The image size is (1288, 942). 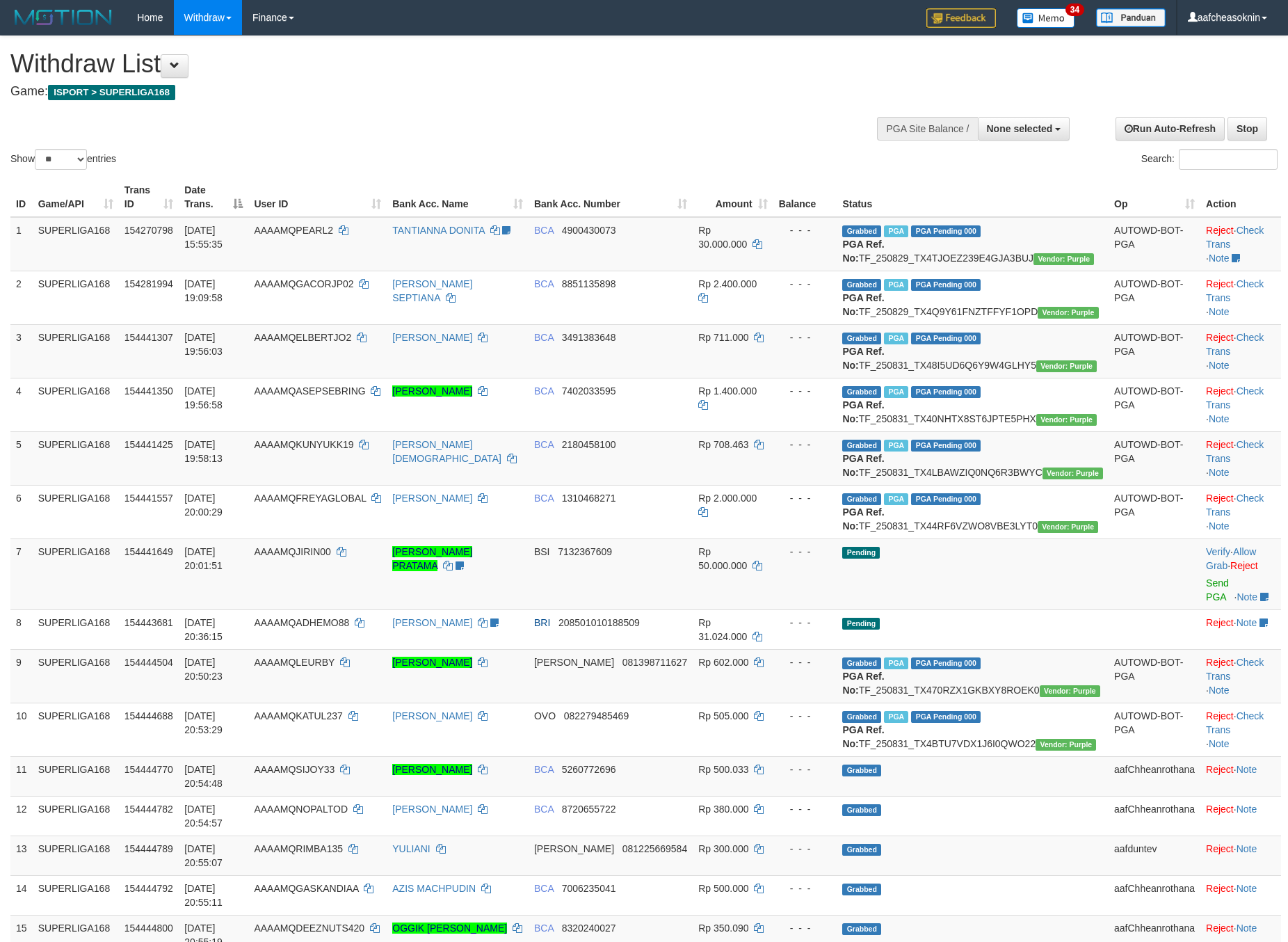 What do you see at coordinates (541, 552) in the screenshot?
I see `span: BSI` at bounding box center [541, 552].